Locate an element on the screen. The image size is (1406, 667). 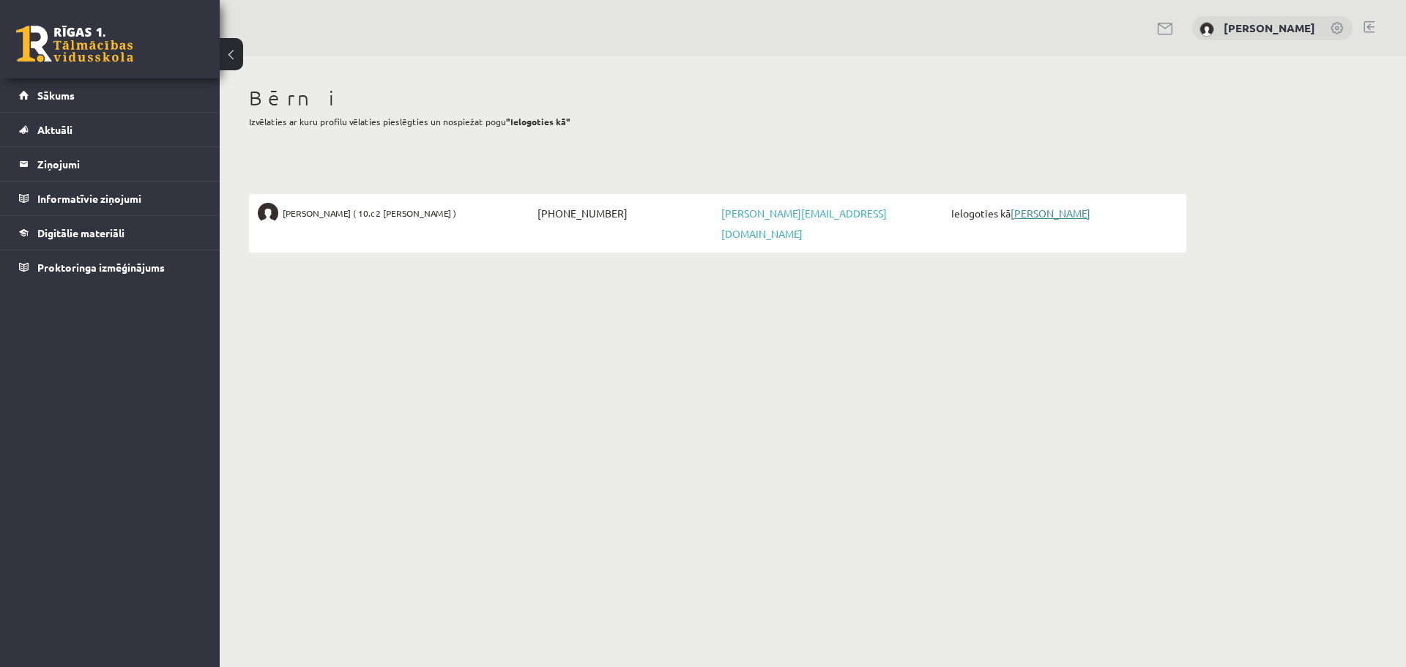
legend: Ziņojumi is located at coordinates (119, 164).